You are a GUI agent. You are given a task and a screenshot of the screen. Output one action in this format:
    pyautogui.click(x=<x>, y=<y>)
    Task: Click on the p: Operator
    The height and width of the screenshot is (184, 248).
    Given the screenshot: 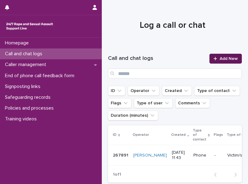 What is the action you would take?
    pyautogui.click(x=141, y=135)
    